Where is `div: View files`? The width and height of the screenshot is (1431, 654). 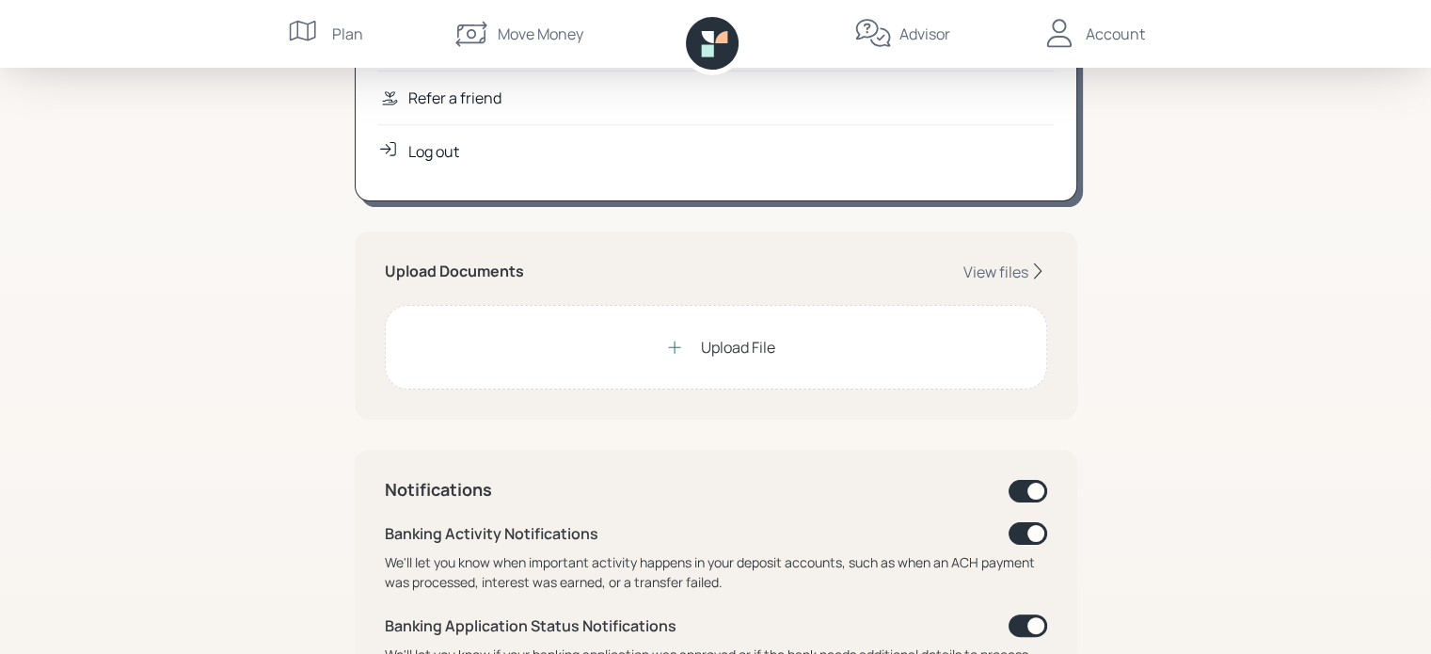
div: View files is located at coordinates (996, 272).